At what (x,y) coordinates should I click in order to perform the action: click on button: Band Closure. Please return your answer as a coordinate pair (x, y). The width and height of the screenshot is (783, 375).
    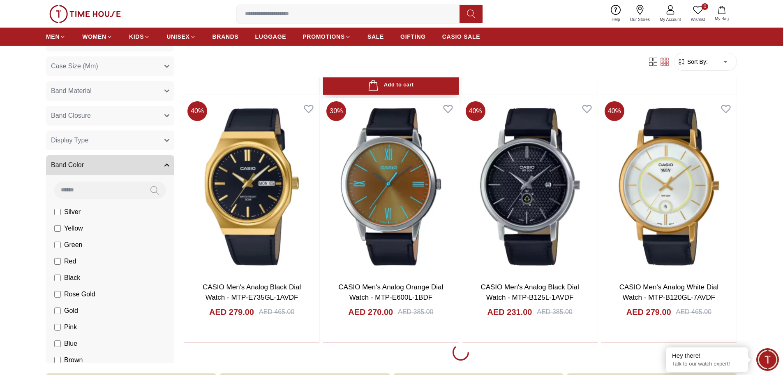
    Looking at the image, I should click on (110, 116).